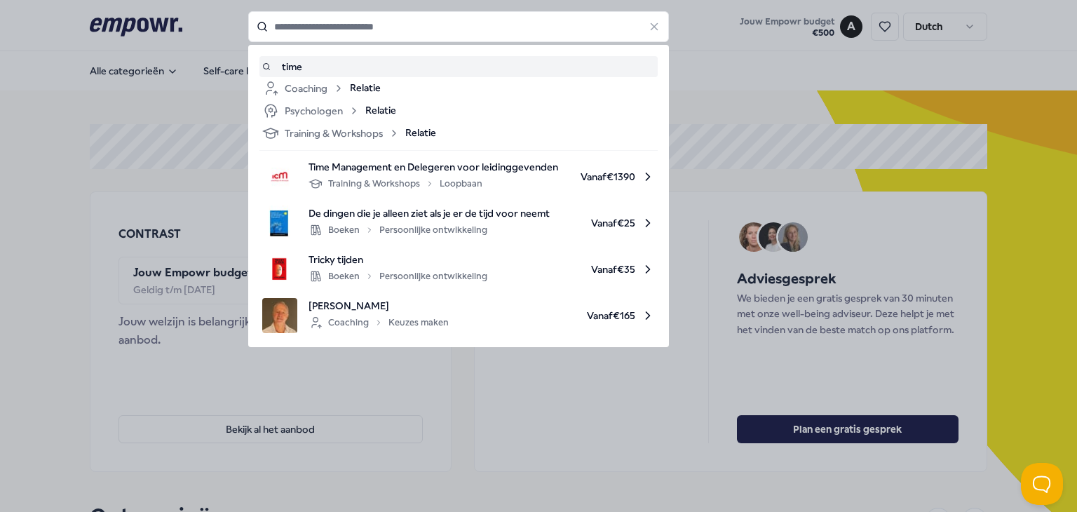 This screenshot has width=1077, height=512. What do you see at coordinates (395, 184) in the screenshot?
I see `div: Training & Workshops Loopbaan` at bounding box center [395, 184].